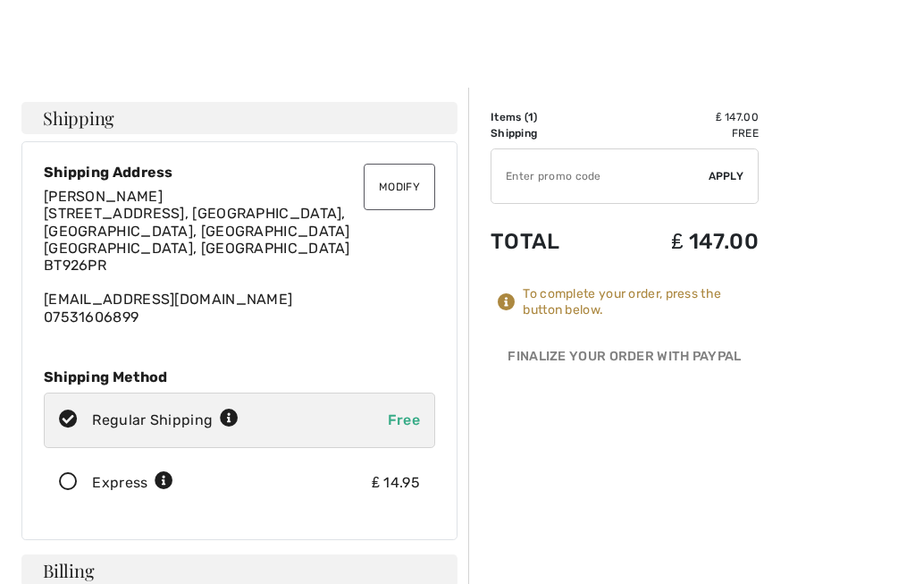 This screenshot has height=584, width=915. I want to click on td: Total, so click(550, 241).